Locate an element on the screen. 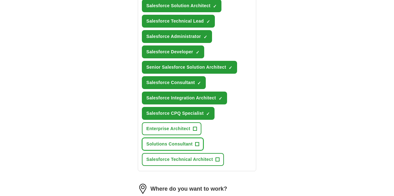  label: Where do you want to work? is located at coordinates (188, 188).